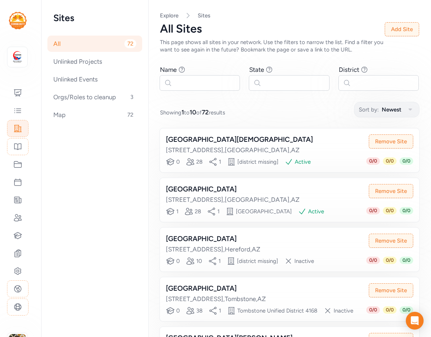 The height and width of the screenshot is (337, 431). What do you see at coordinates (387, 110) in the screenshot?
I see `button: Sort by:Newest` at bounding box center [387, 110].